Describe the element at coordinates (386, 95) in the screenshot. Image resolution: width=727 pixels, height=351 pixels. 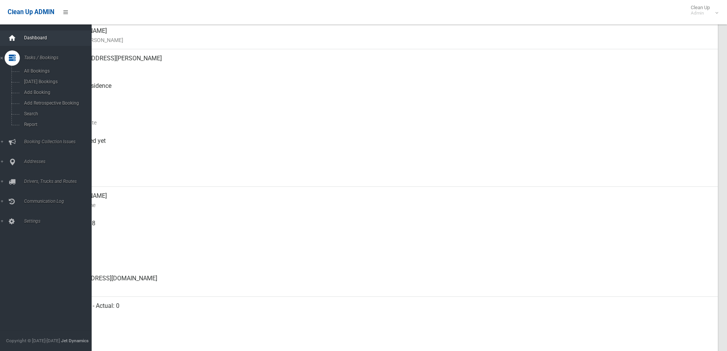
I see `small: Pickup Point` at that location.